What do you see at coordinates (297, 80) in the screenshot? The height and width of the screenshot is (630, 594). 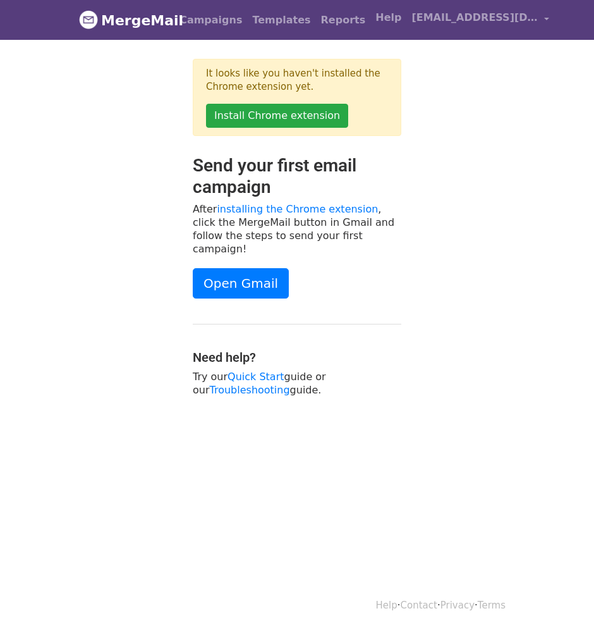 I see `p: It looks like you haven't installed the Chrome extension yet.` at bounding box center [297, 80].